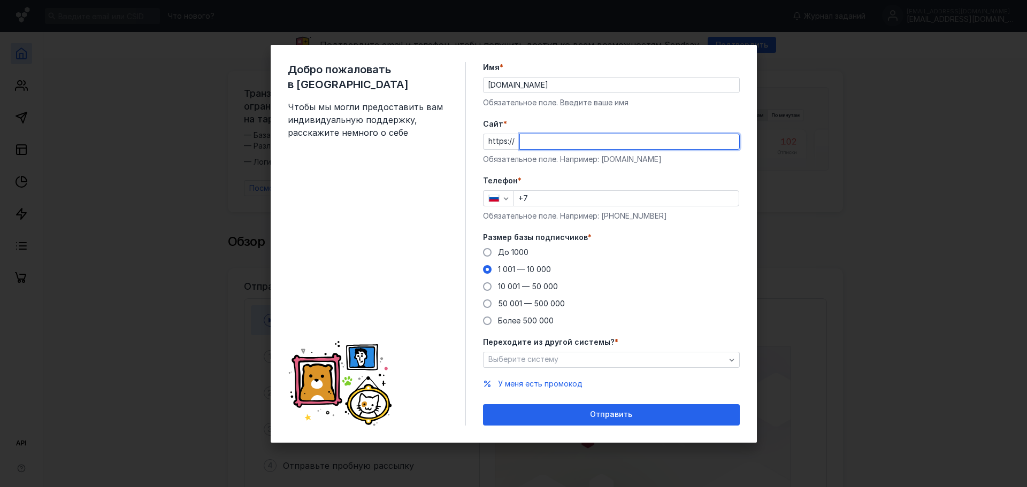 The width and height of the screenshot is (1027, 487). Describe the element at coordinates (549, 342) in the screenshot. I see `span: Переходите из другой системы?` at that location.